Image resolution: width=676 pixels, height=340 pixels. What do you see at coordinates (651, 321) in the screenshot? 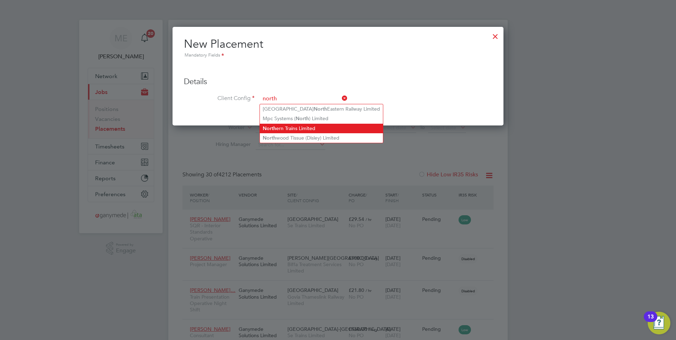
I see `div: 13` at bounding box center [651, 321].